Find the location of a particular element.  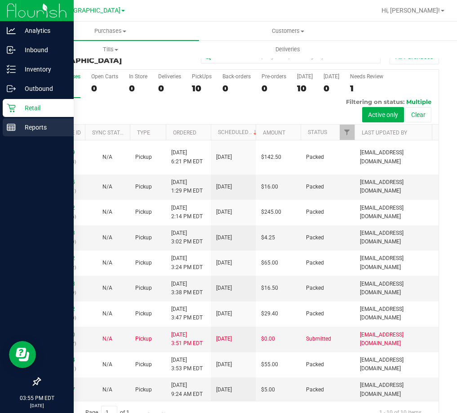

div: Back-orders is located at coordinates (236, 76).